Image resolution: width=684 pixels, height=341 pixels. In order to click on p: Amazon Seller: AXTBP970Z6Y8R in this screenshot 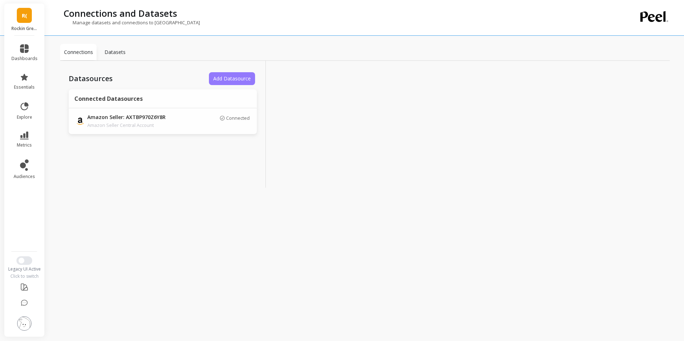, I will do `click(137, 118)`.